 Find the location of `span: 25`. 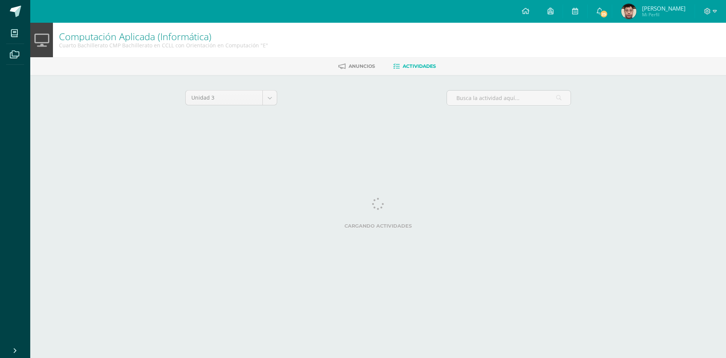

span: 25 is located at coordinates (604, 14).